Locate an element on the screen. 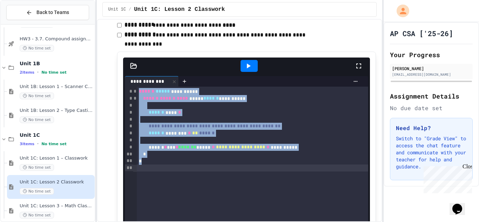 The width and height of the screenshot is (479, 222). div: Chat with us now!Close is located at coordinates (26, 24).